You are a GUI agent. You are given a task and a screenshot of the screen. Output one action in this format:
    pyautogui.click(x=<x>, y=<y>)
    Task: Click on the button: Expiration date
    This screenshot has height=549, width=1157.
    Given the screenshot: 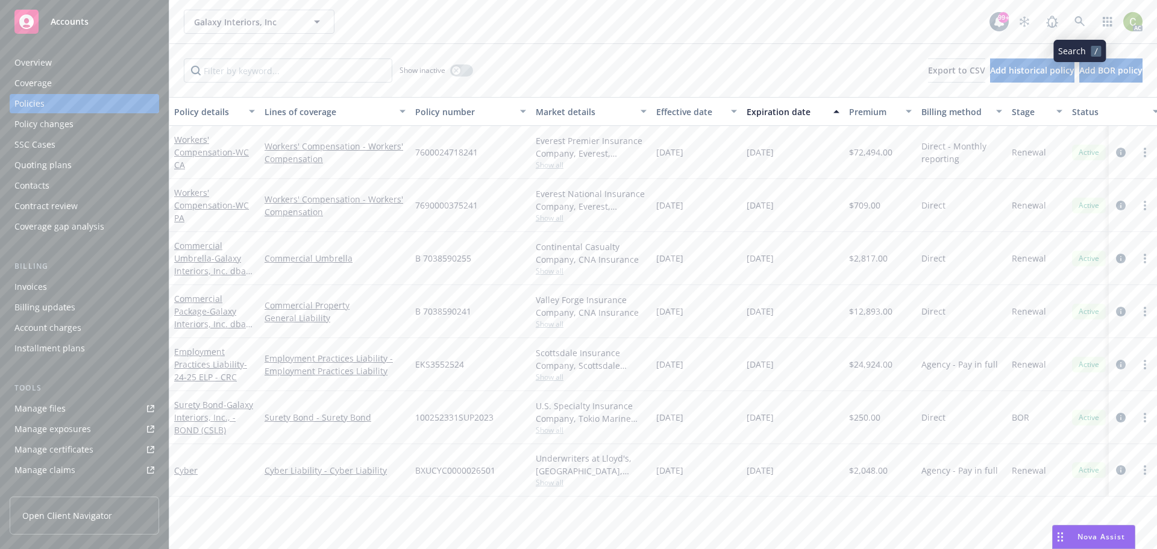 What is the action you would take?
    pyautogui.click(x=793, y=111)
    